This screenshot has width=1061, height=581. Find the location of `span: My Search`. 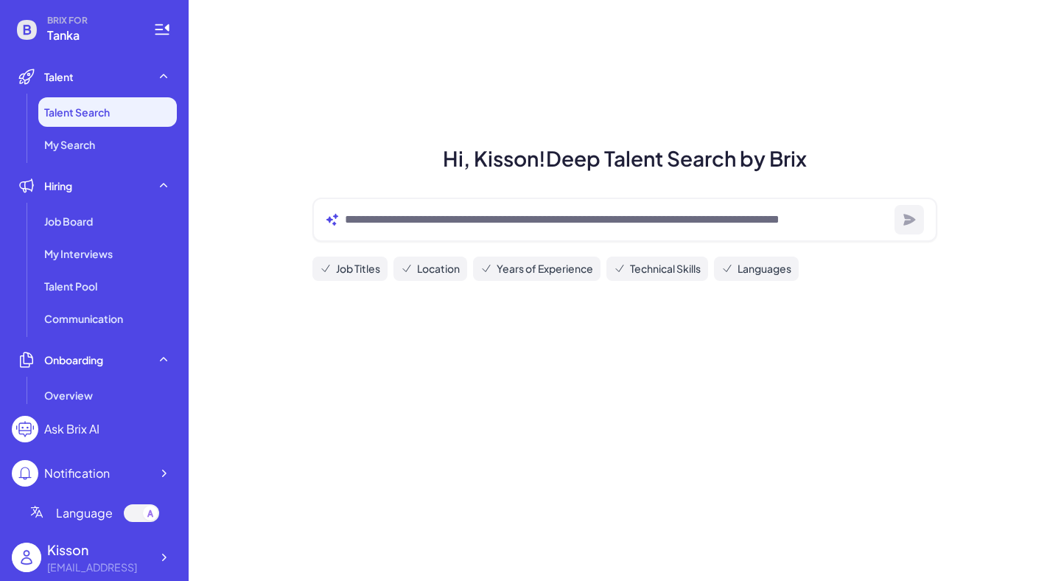

span: My Search is located at coordinates (69, 144).